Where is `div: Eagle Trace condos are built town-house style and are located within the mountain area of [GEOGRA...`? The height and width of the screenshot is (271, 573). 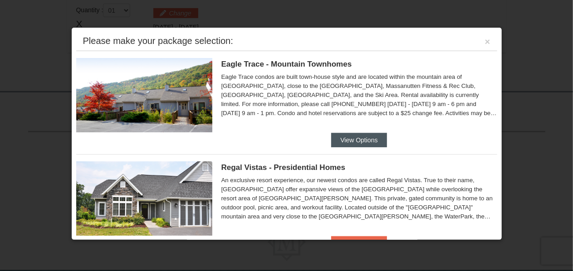 div: Eagle Trace condos are built town-house style and are located within the mountain area of [GEOGRA... is located at coordinates (359, 95).